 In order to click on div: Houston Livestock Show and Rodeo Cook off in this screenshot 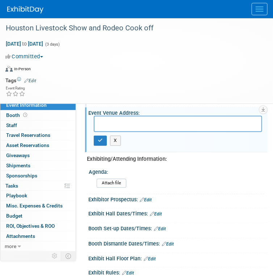, I will do `click(131, 28)`.